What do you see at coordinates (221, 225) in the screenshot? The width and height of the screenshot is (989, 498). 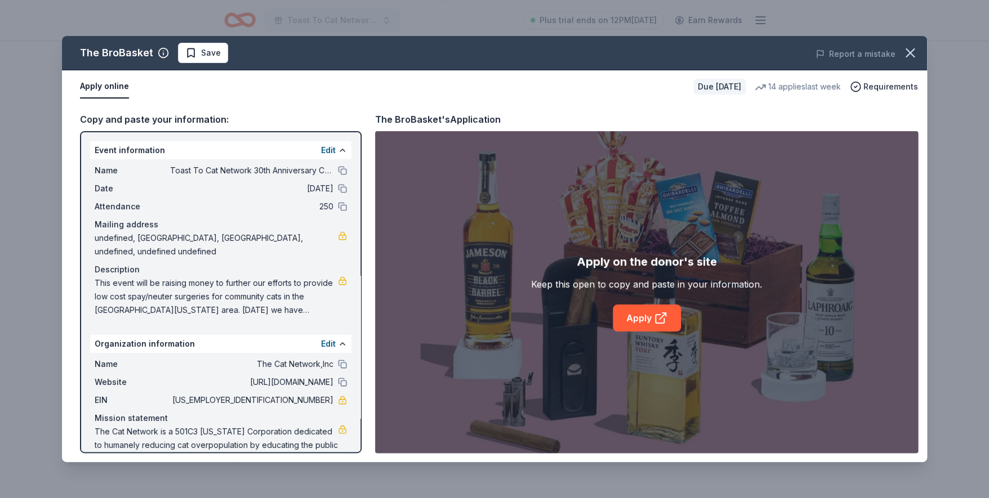 I see `div: Mailing address` at bounding box center [221, 225].